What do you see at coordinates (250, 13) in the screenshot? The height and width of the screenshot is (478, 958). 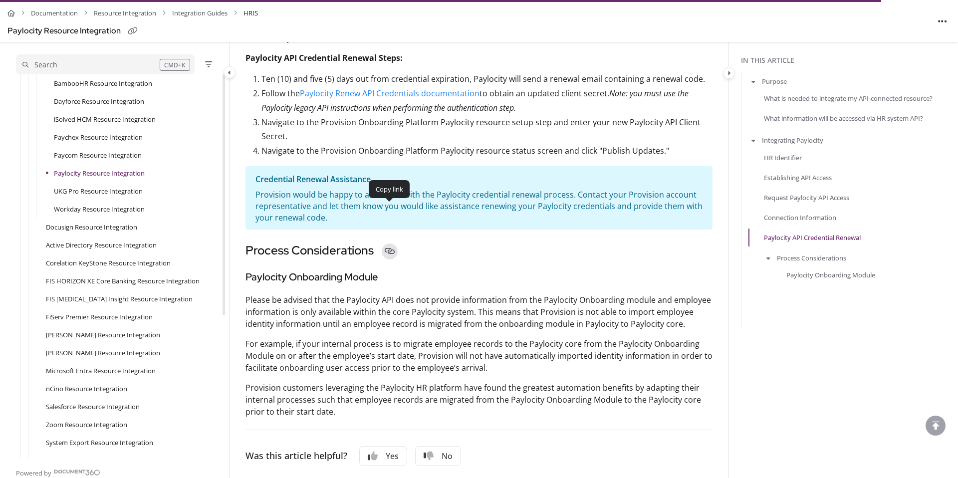 I see `span: HRIS` at bounding box center [250, 13].